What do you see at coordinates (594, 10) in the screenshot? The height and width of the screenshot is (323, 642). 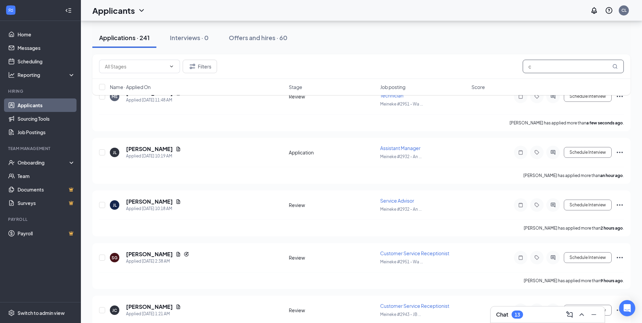 I see `svg: Notifications` at bounding box center [594, 10].